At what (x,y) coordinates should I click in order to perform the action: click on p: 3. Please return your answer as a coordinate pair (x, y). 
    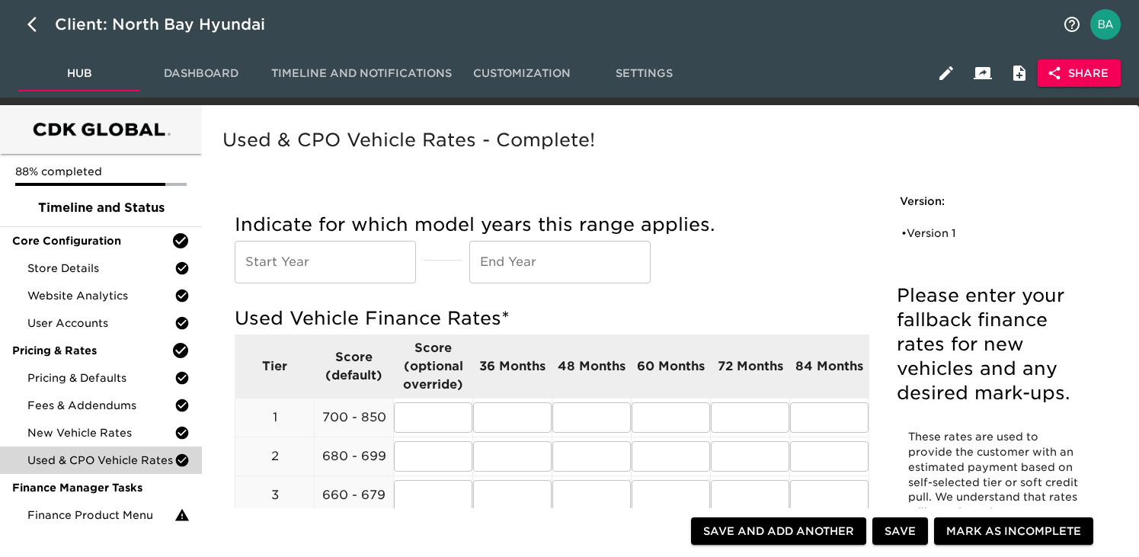
    Looking at the image, I should click on (274, 495).